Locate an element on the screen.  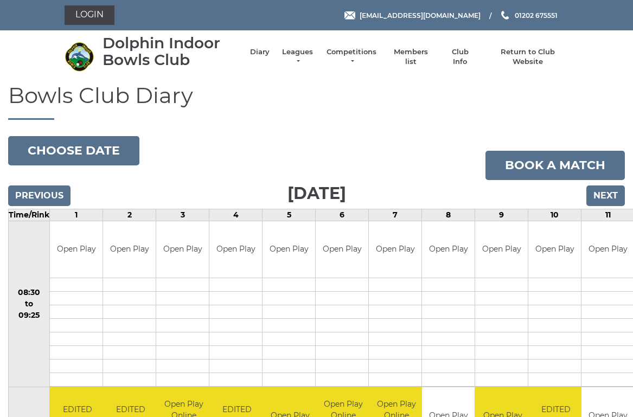
img: Dolphin Indoor Bowls Club is located at coordinates (79, 56).